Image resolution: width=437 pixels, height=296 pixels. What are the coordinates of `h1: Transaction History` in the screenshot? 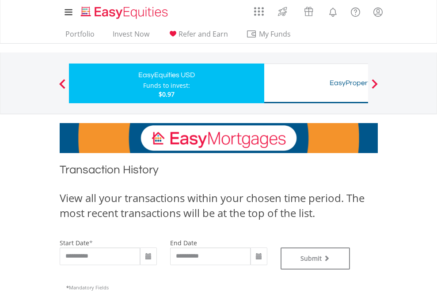 It's located at (219, 172).